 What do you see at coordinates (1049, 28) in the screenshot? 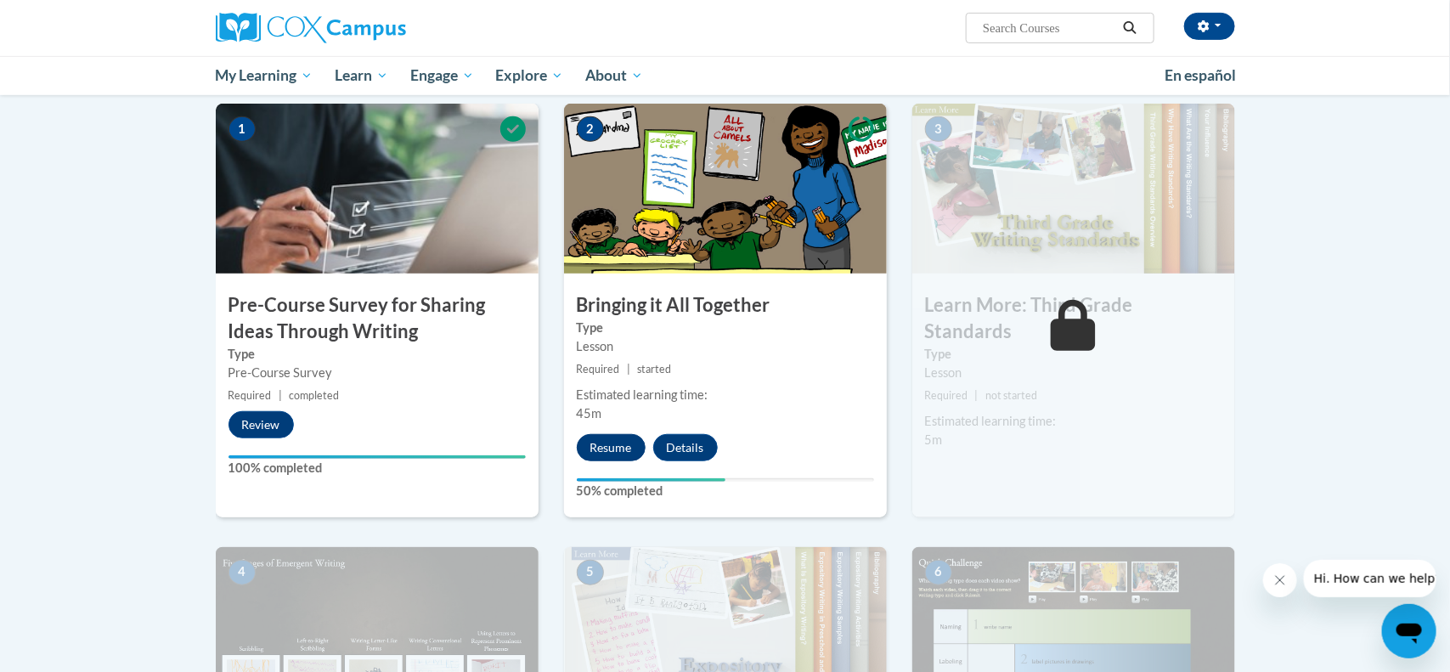
I see `input: Search Courses` at bounding box center [1049, 28].